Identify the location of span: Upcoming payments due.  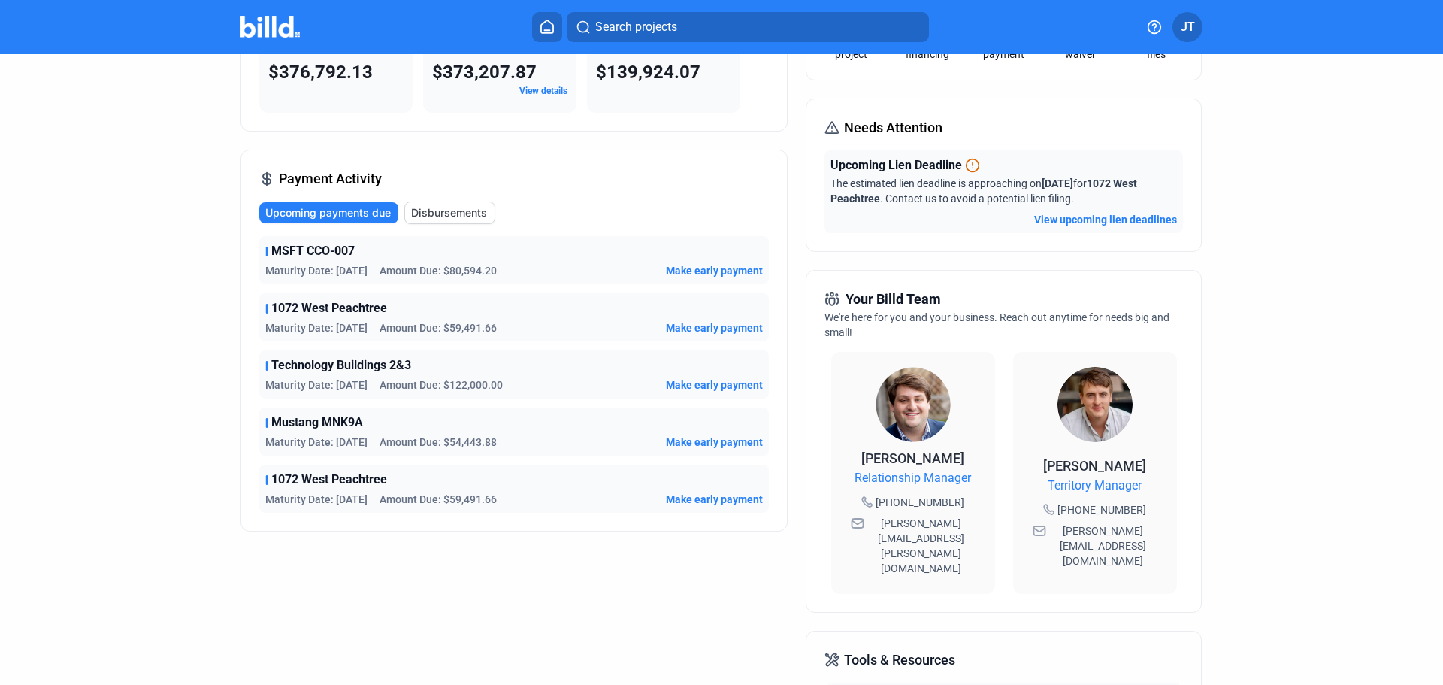
(328, 213).